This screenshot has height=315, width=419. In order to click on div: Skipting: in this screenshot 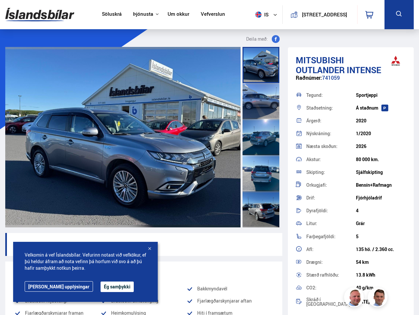, I will do `click(331, 172)`.